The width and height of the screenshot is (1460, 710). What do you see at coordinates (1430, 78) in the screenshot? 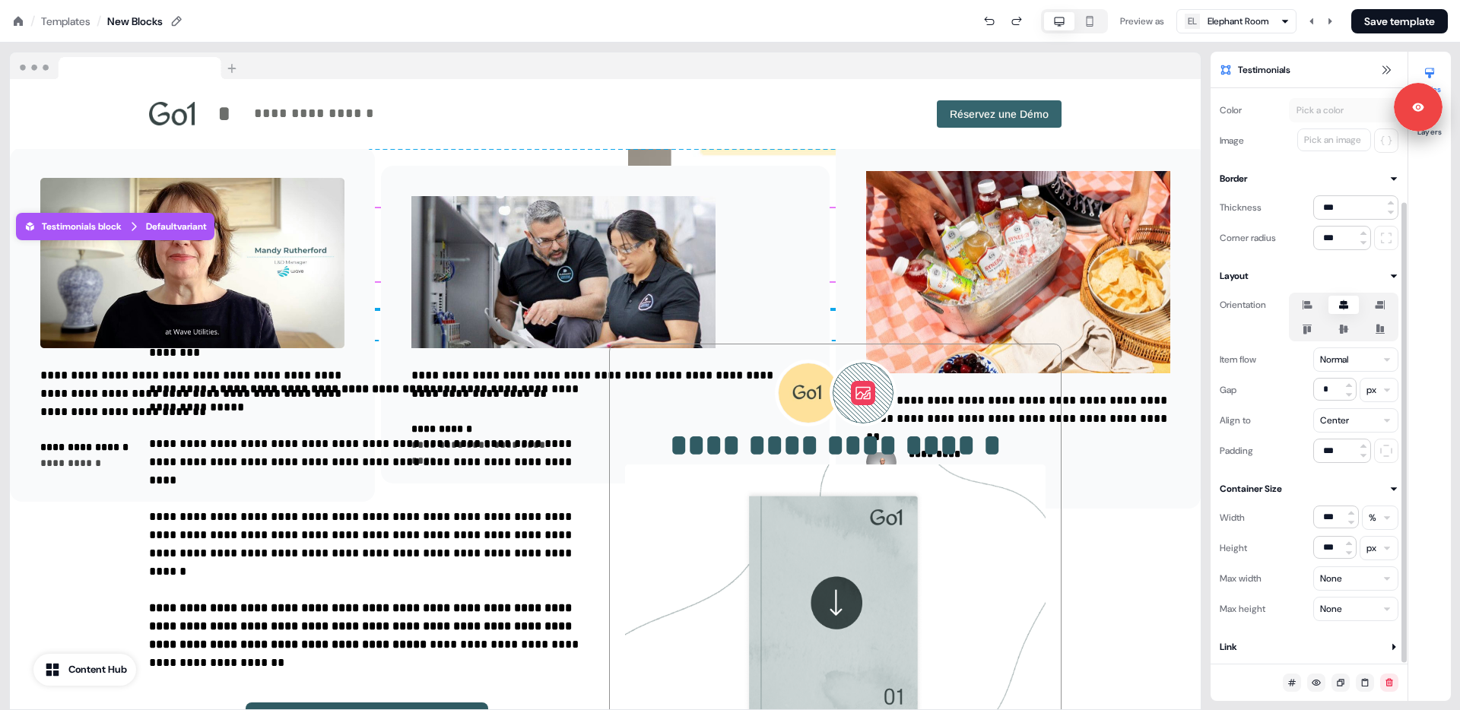
I see `button: Styles` at bounding box center [1430, 78].